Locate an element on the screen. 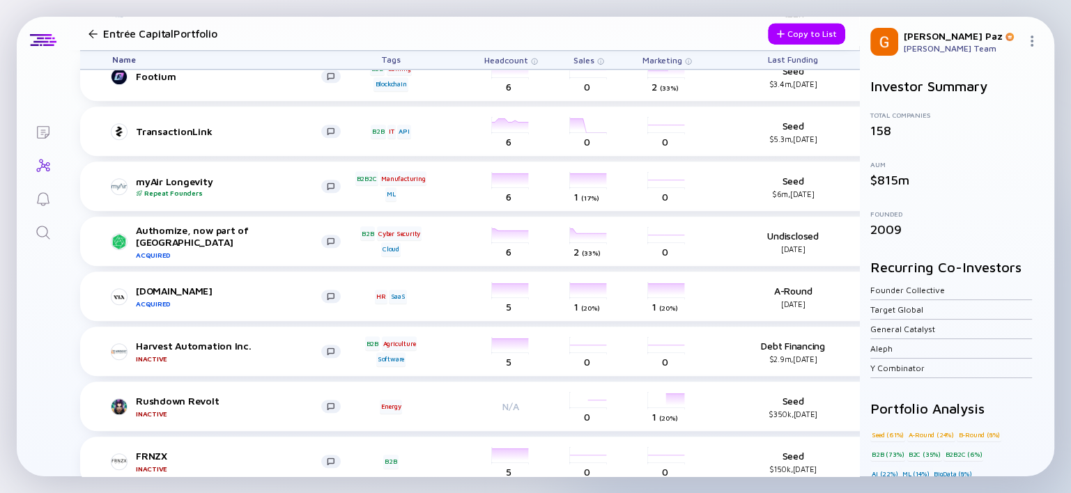  div: Cyber Security is located at coordinates (399, 233).